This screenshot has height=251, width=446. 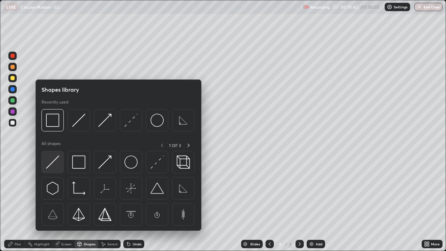 What do you see at coordinates (90, 244) in the screenshot?
I see `div: Shapes` at bounding box center [90, 244].